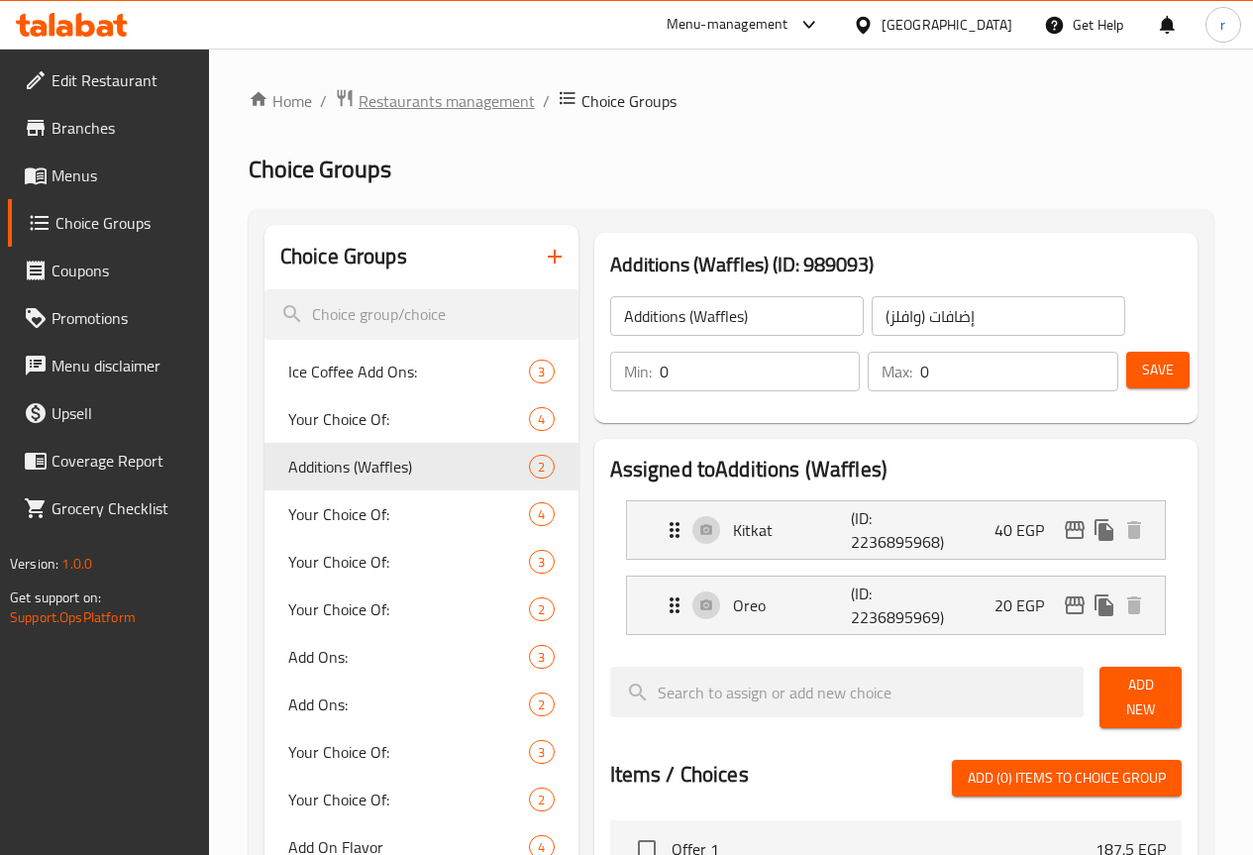 The width and height of the screenshot is (1253, 855). I want to click on span: 1.0.0, so click(76, 564).